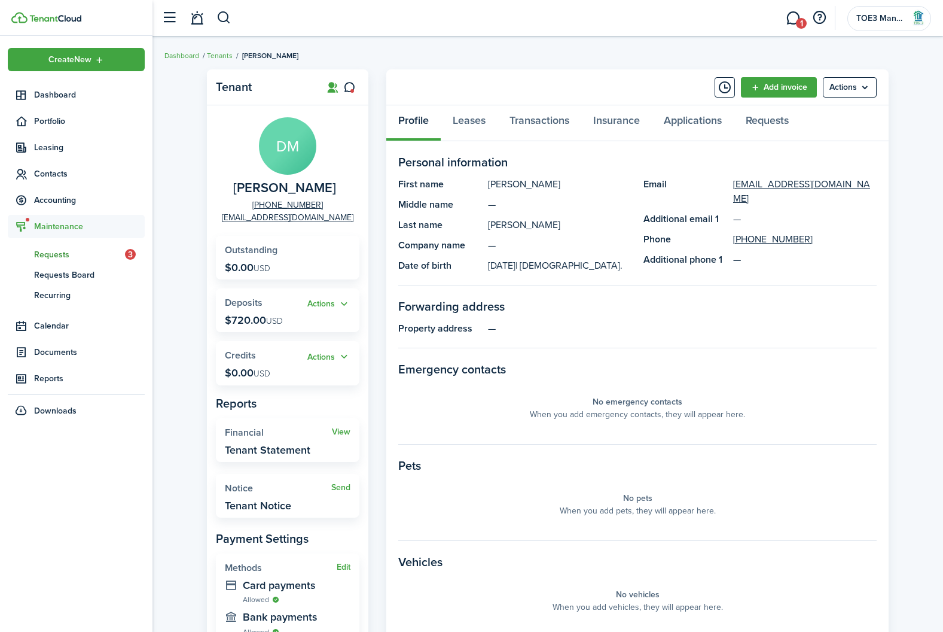 This screenshot has height=632, width=943. What do you see at coordinates (440, 328) in the screenshot?
I see `panel-main-title: Property address` at bounding box center [440, 328].